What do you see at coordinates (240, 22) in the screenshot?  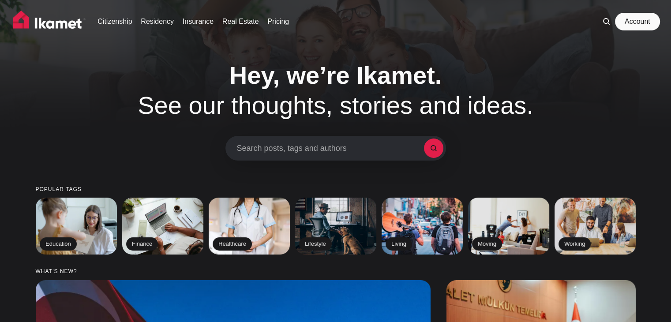 I see `a: Real Estate` at bounding box center [240, 22].